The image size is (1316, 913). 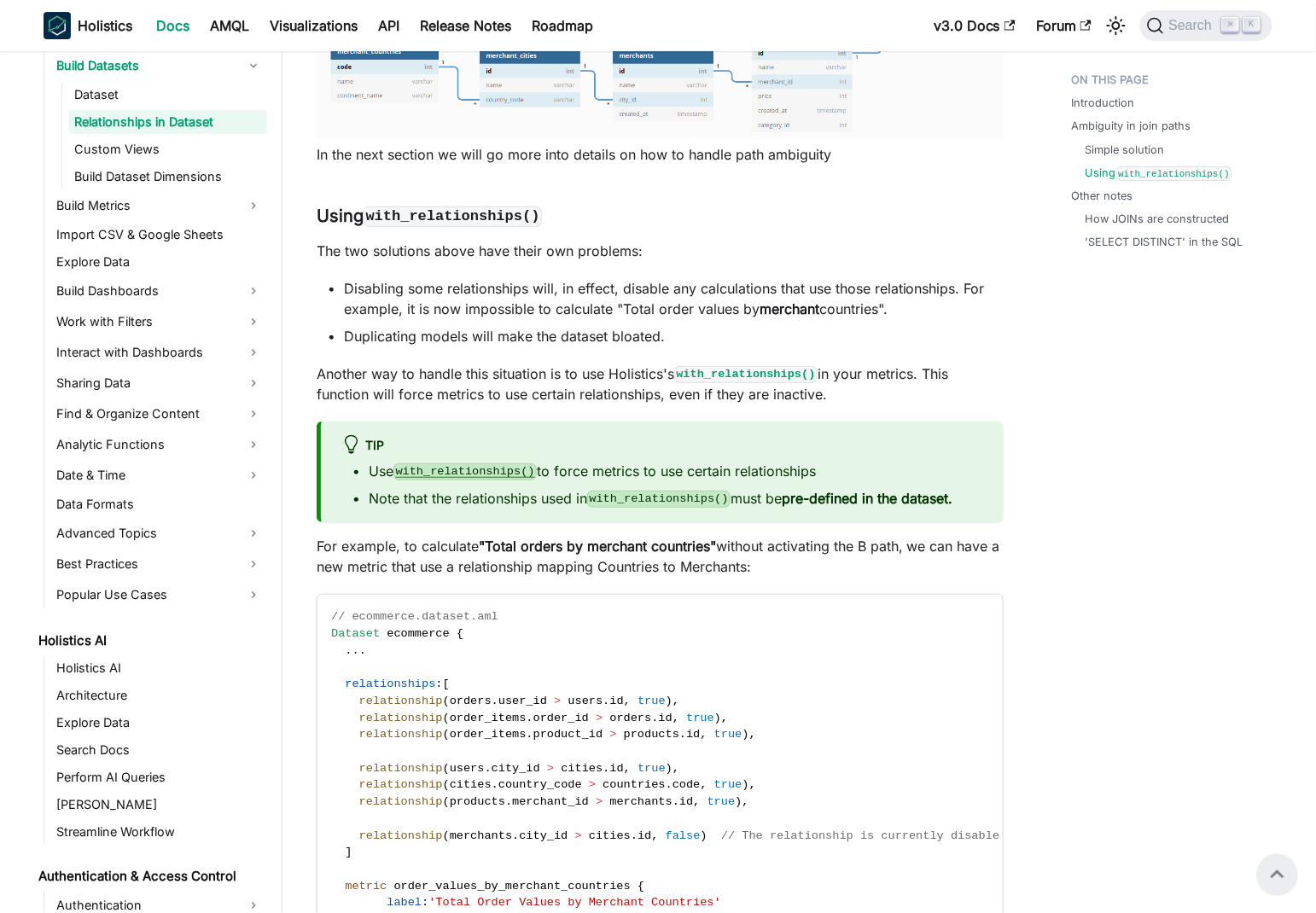 What do you see at coordinates (660, 251) in the screenshot?
I see `p: The two solutions above have their own problems:` at bounding box center [660, 251].